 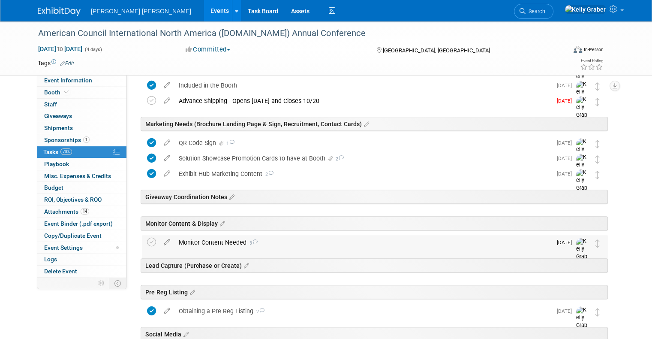 What do you see at coordinates (363, 242) in the screenshot?
I see `div: Monitor Content Needed` at bounding box center [363, 242].